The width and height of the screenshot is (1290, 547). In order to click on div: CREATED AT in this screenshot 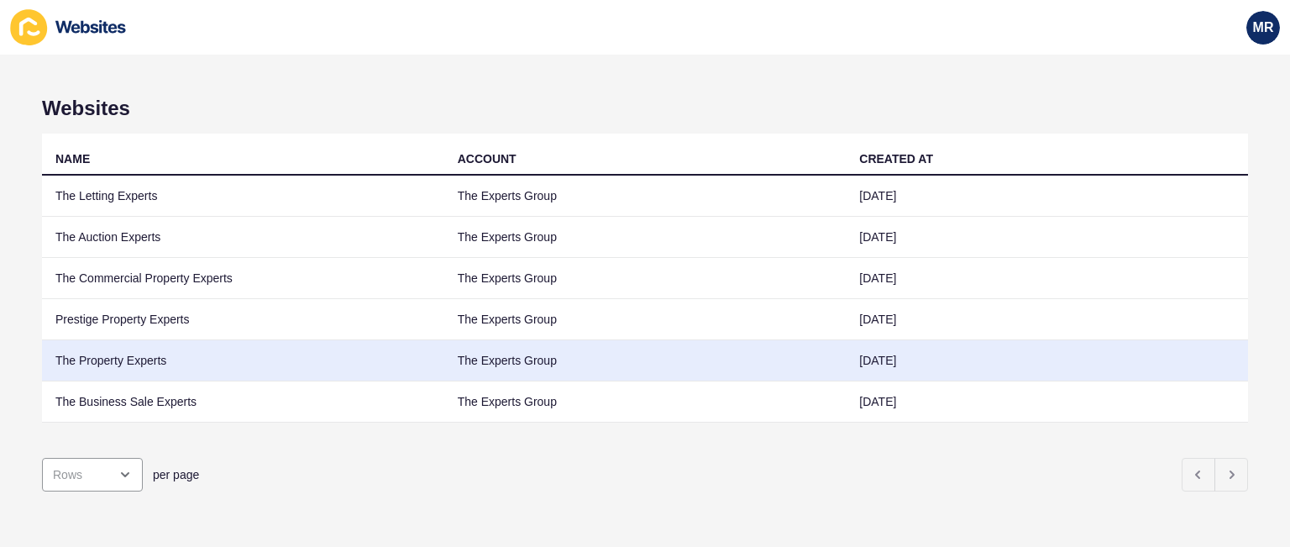, I will do `click(896, 159)`.